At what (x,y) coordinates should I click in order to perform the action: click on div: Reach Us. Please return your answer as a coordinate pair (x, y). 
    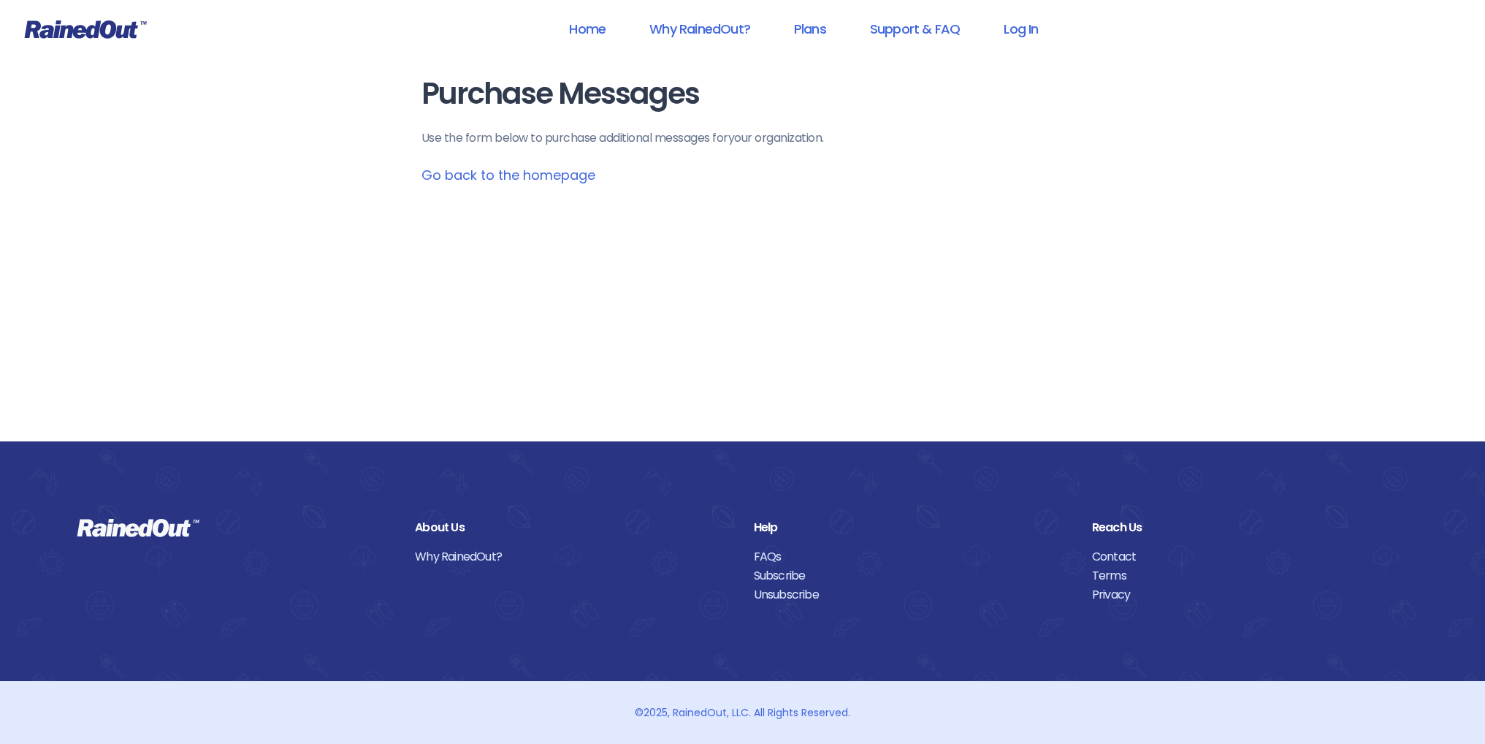
    Looking at the image, I should click on (1250, 527).